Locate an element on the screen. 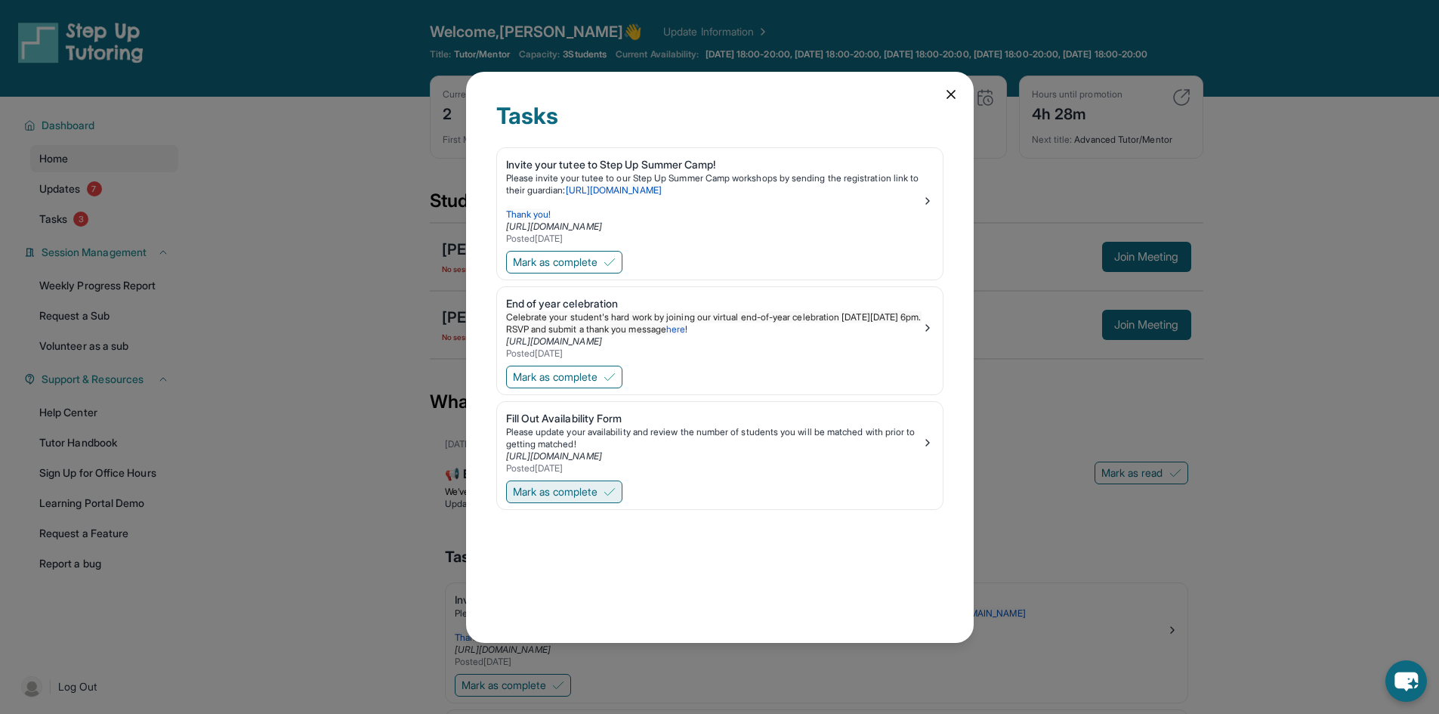  a: Fill Out Availability FormPlease update your availability and review the number of students you w... is located at coordinates (720, 439).